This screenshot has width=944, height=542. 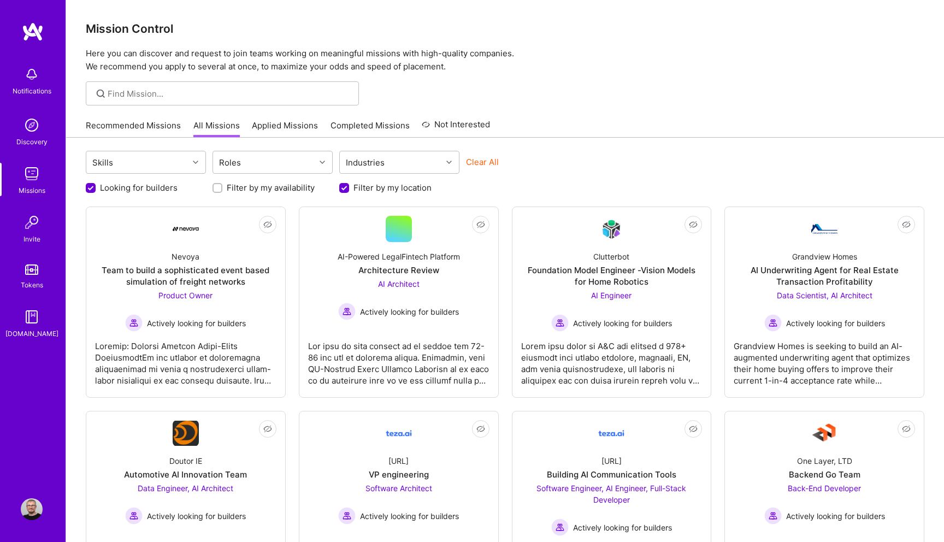 I want to click on label: Filter by my location, so click(x=392, y=187).